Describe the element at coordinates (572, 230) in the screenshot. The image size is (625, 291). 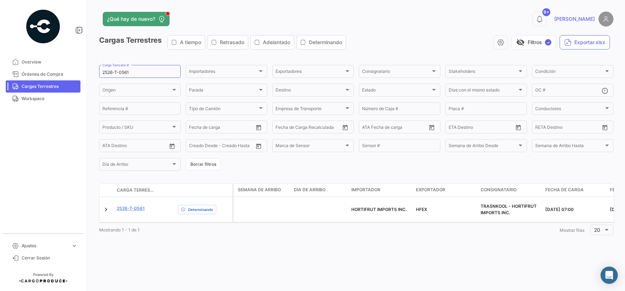
I see `span: Mostrar filas` at that location.